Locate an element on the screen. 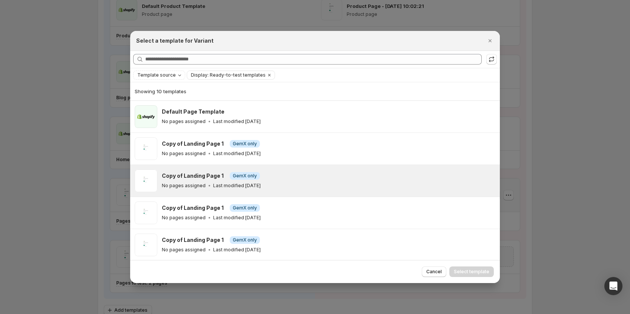 The width and height of the screenshot is (630, 314). button: Clear is located at coordinates (269, 75).